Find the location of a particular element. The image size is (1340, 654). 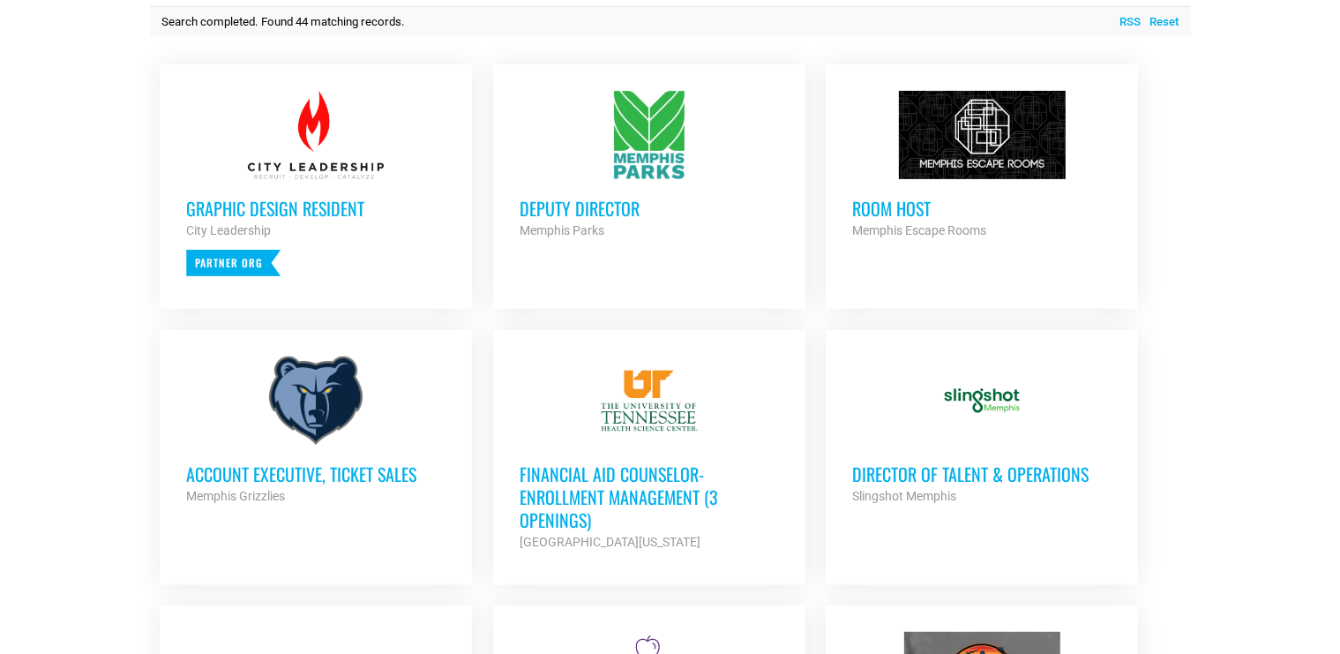

span: Search completed. Found 44 matching records. is located at coordinates (283, 21).